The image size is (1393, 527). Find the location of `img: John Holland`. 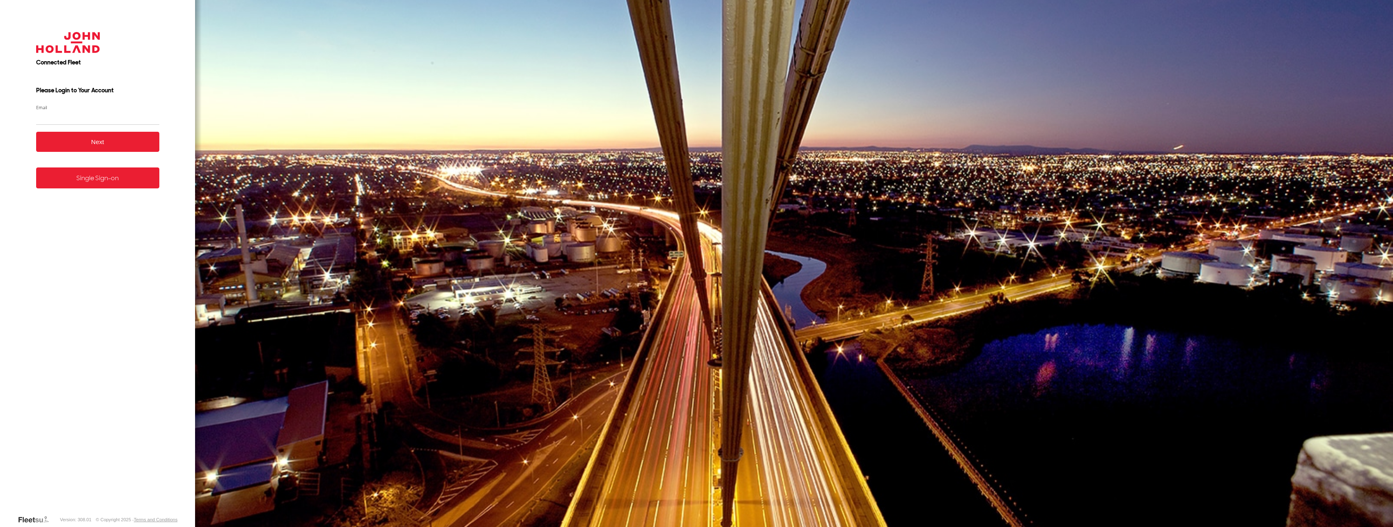

img: John Holland is located at coordinates (68, 42).